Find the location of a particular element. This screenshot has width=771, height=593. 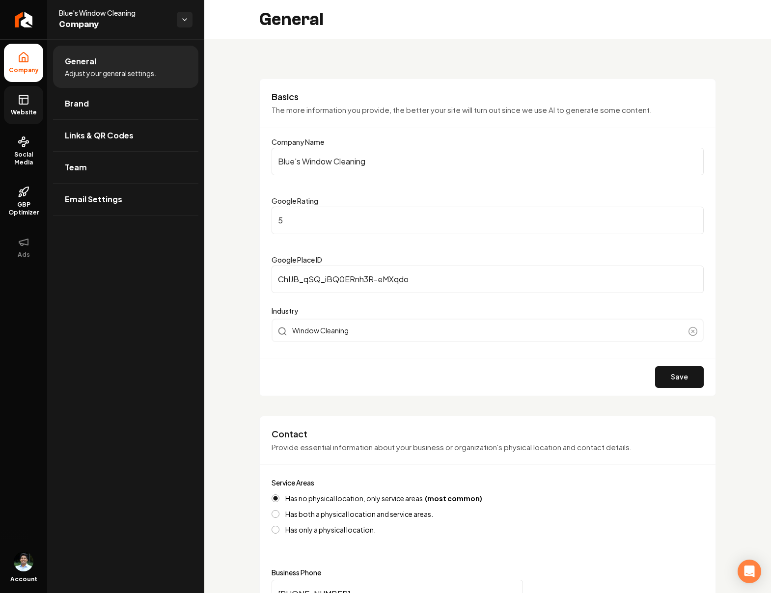

a: Team is located at coordinates (126, 167).